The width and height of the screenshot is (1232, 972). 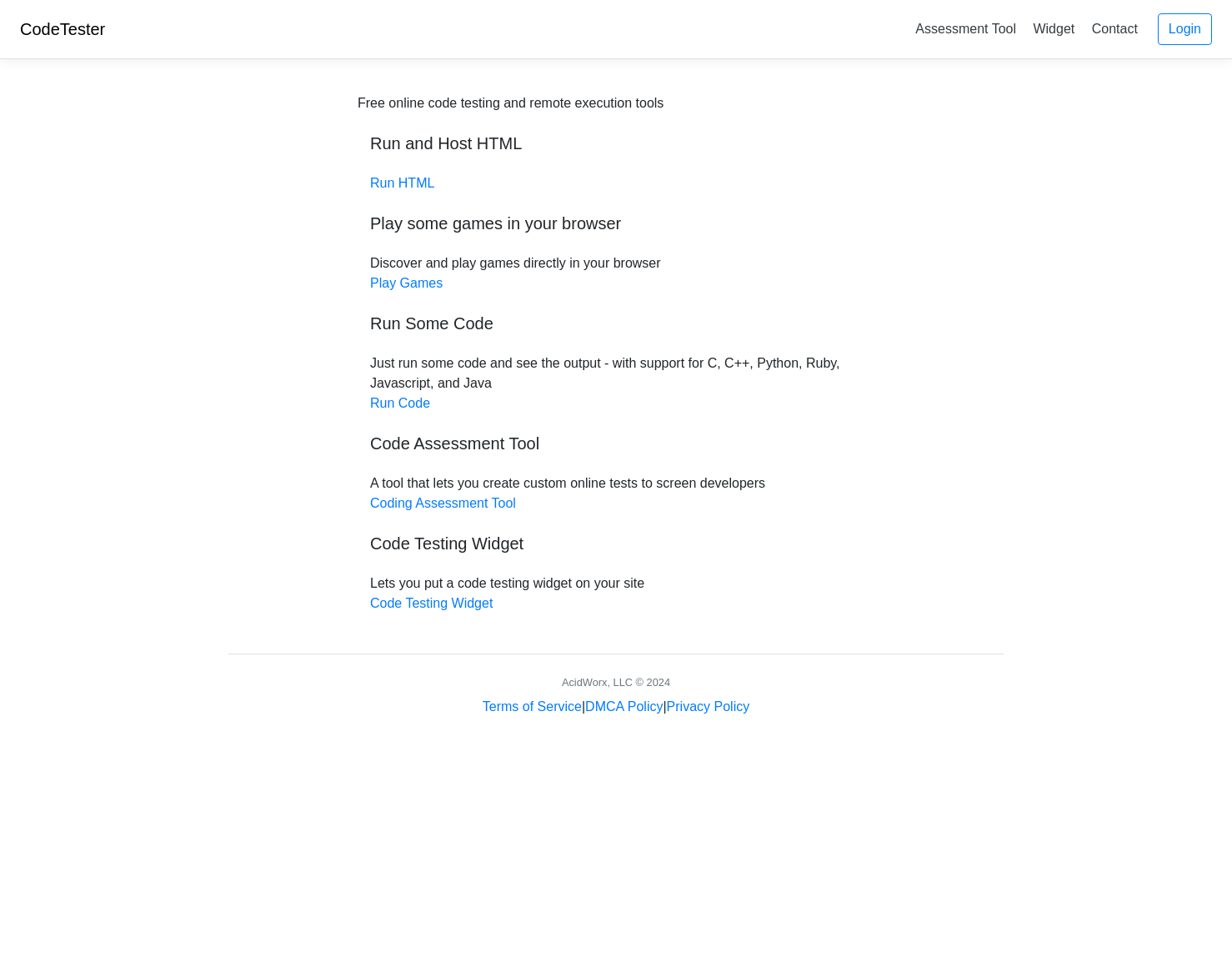 What do you see at coordinates (965, 28) in the screenshot?
I see `a: Assessment Tool` at bounding box center [965, 28].